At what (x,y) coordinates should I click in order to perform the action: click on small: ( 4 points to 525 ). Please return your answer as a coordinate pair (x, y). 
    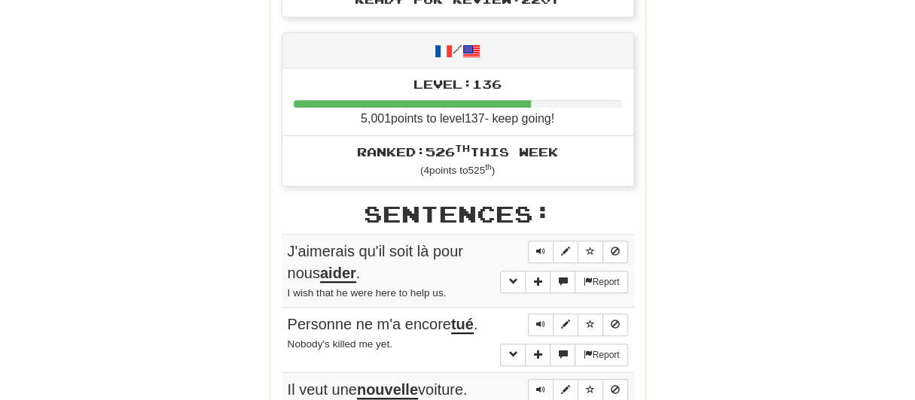
    Looking at the image, I should click on (457, 170).